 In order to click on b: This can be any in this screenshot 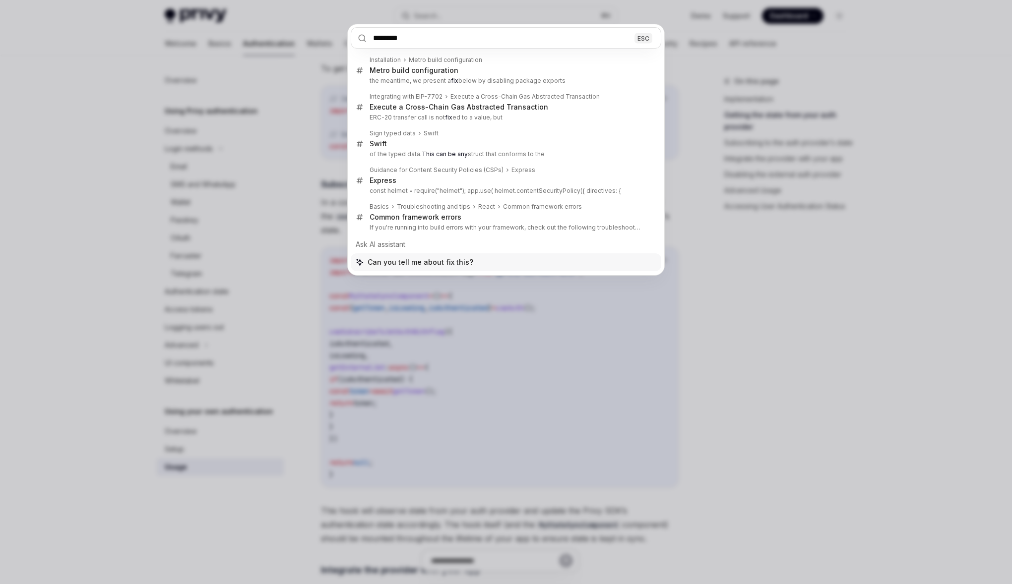, I will do `click(444, 154)`.